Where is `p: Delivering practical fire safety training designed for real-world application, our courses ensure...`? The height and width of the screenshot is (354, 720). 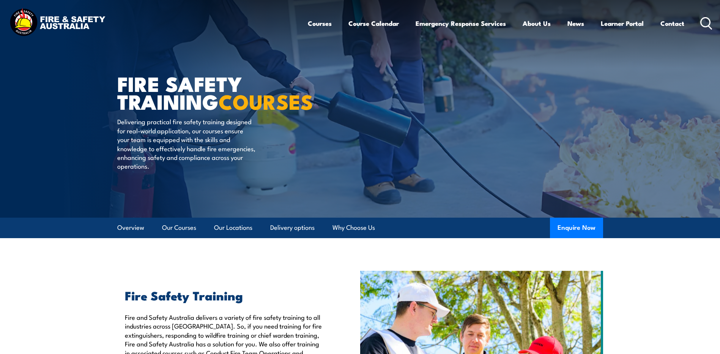
p: Delivering practical fire safety training designed for real-world application, our courses ensure... is located at coordinates (186, 143).